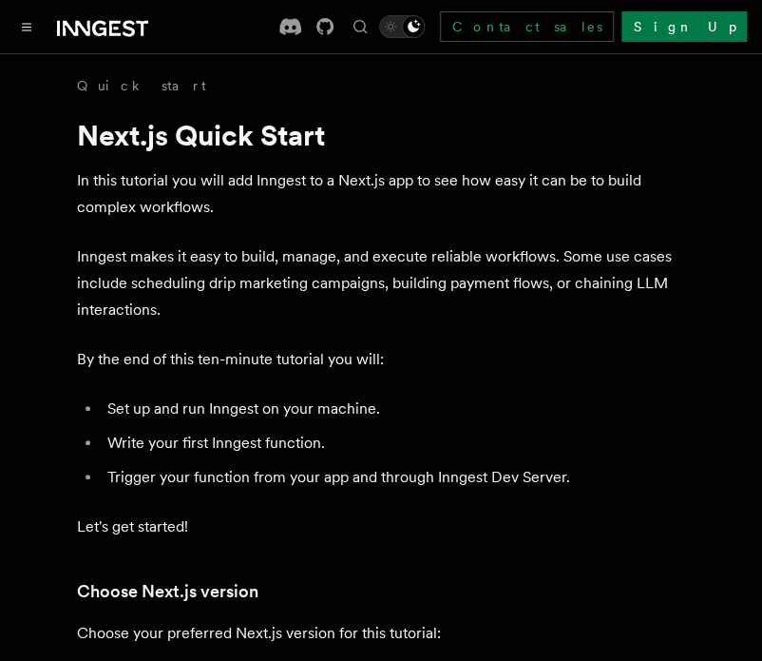 This screenshot has width=762, height=661. What do you see at coordinates (381, 194) in the screenshot?
I see `p: In this tutorial you will add Inngest to a Next.js app to see how easy it can be to build complex...` at bounding box center [381, 194].